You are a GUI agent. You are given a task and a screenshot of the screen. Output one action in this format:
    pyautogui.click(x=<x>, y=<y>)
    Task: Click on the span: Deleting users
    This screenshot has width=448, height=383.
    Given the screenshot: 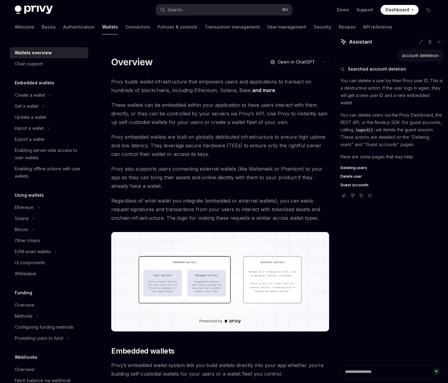 What is the action you would take?
    pyautogui.click(x=354, y=168)
    